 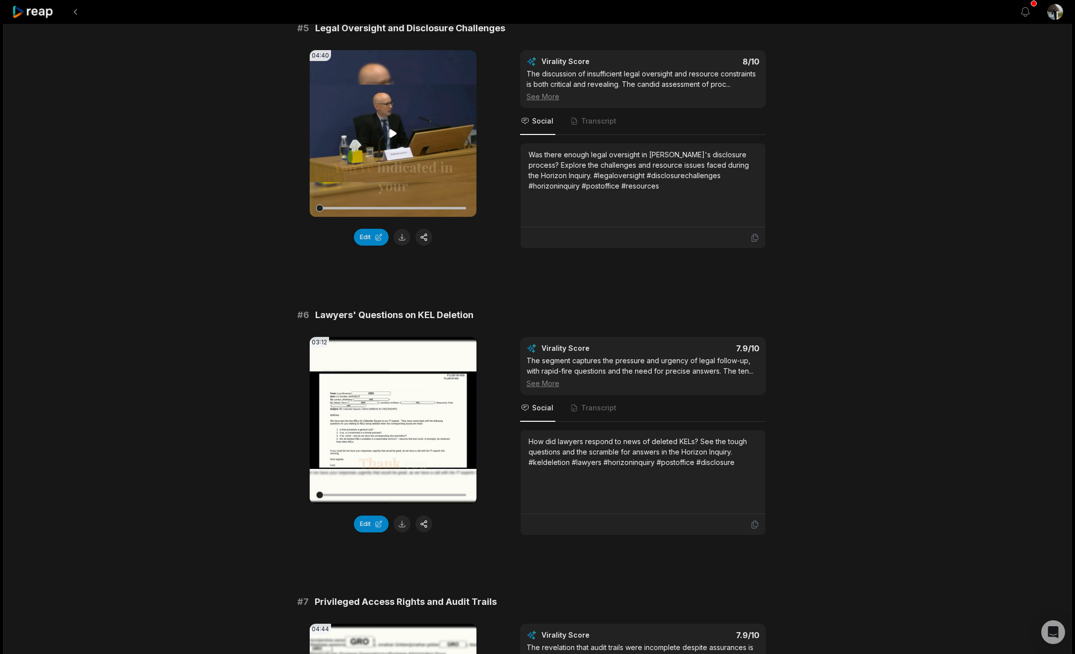 I want to click on span: # 6, so click(x=303, y=315).